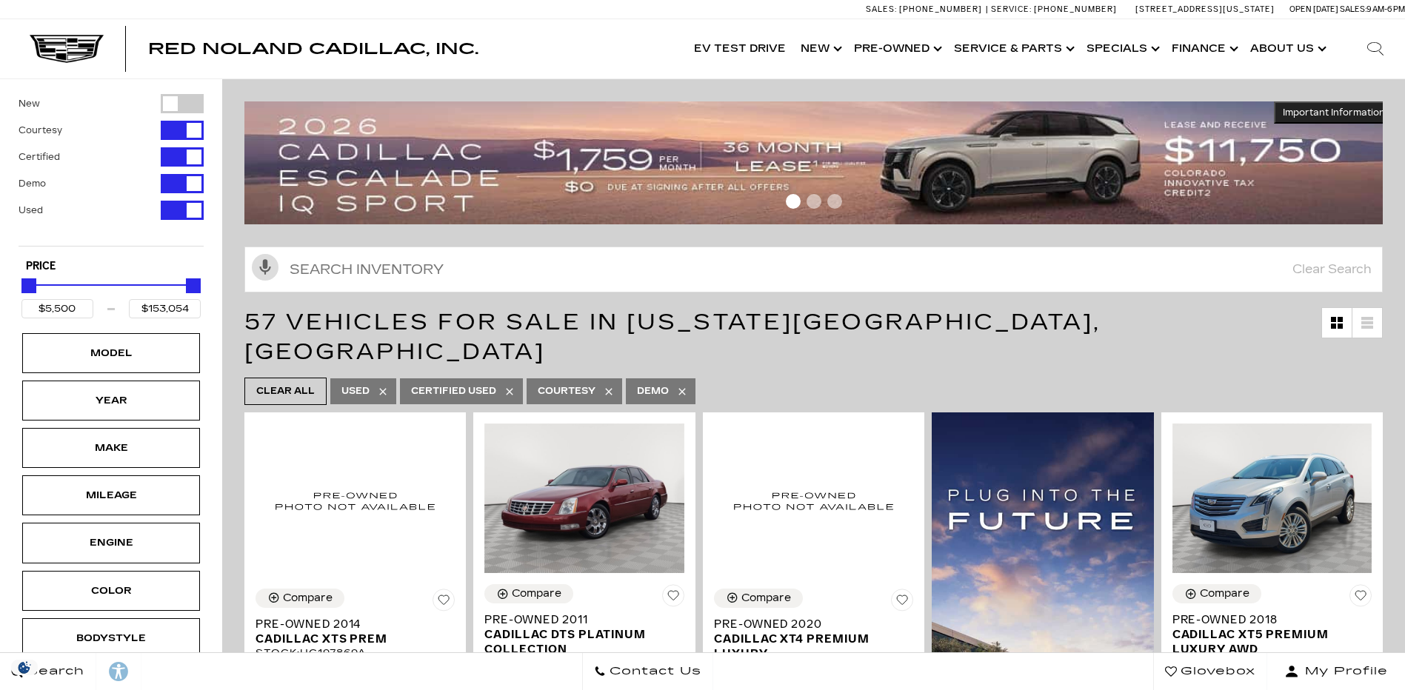  I want to click on img: 2011 Cadillac DTS Platinum Collection, so click(584, 498).